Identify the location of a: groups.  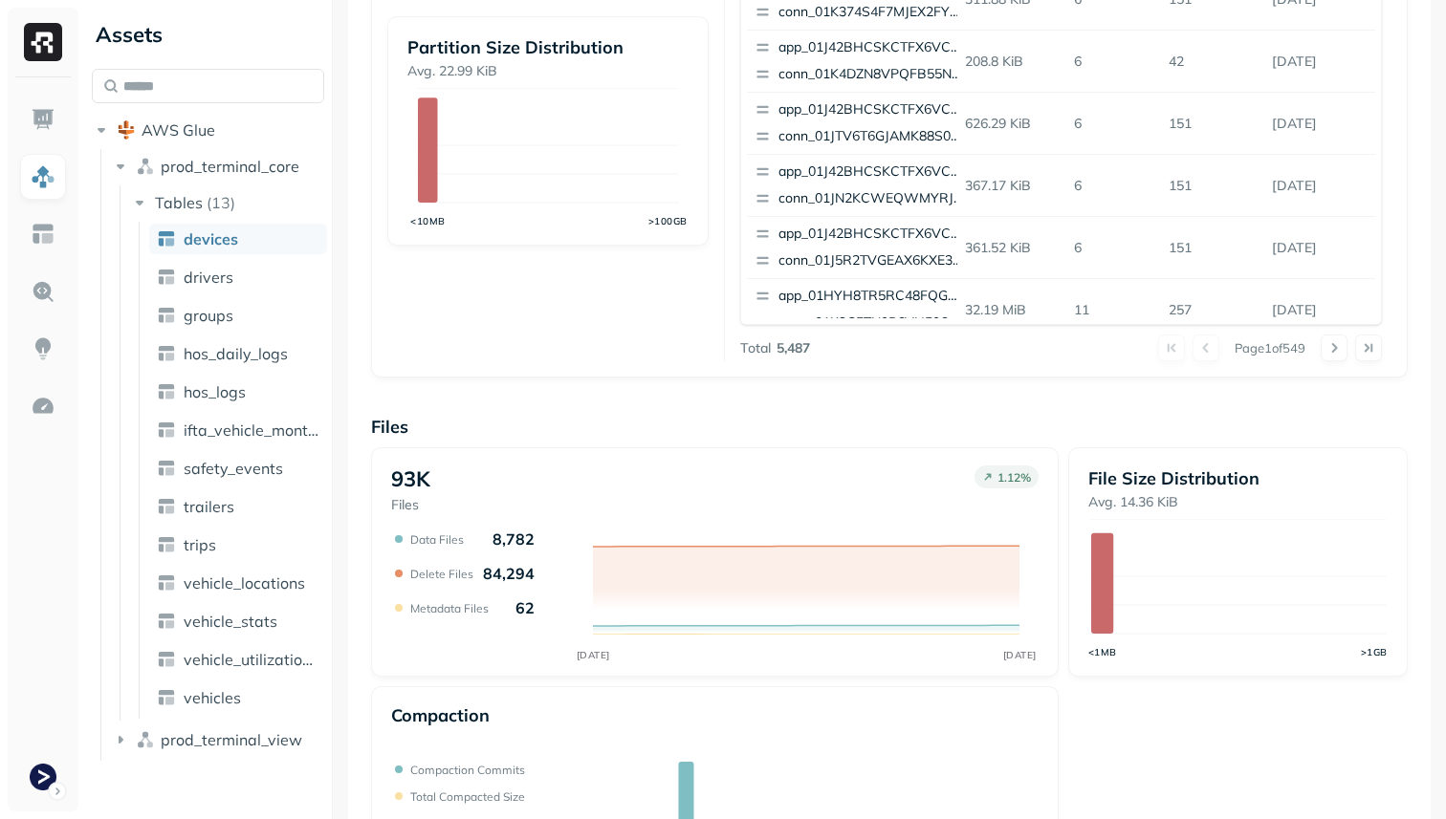
(238, 316).